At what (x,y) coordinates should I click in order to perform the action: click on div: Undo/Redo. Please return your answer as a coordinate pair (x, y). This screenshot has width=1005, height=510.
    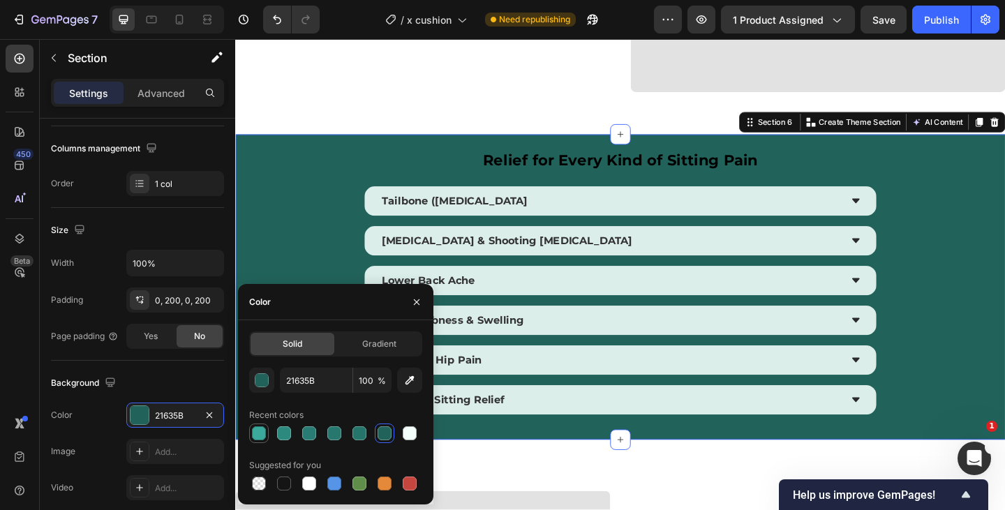
    Looking at the image, I should click on (291, 20).